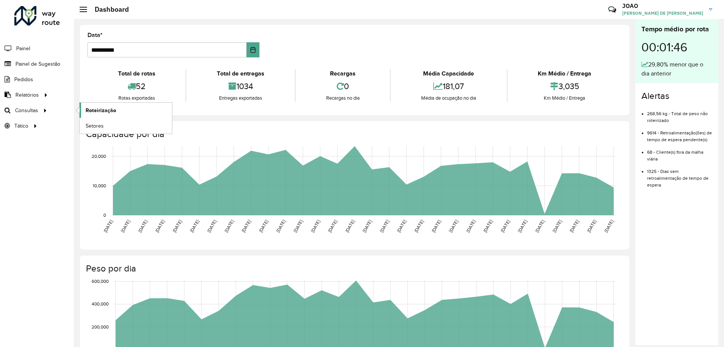  What do you see at coordinates (23, 48) in the screenshot?
I see `span: Painel` at bounding box center [23, 48].